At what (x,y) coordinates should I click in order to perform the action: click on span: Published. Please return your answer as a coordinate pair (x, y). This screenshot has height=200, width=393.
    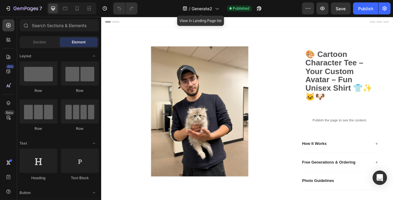
    Looking at the image, I should click on (241, 8).